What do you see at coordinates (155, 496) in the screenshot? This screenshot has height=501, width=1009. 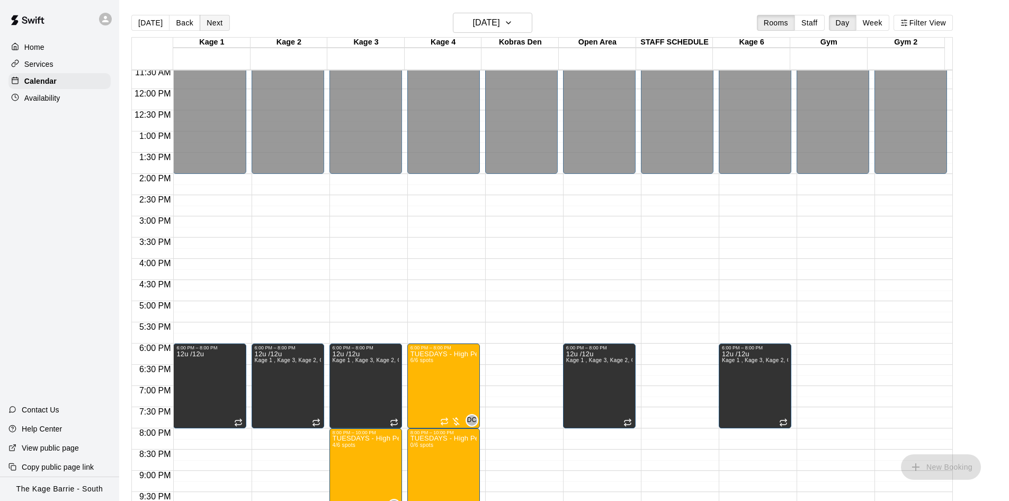 I see `span: 9:30 PM` at bounding box center [155, 496].